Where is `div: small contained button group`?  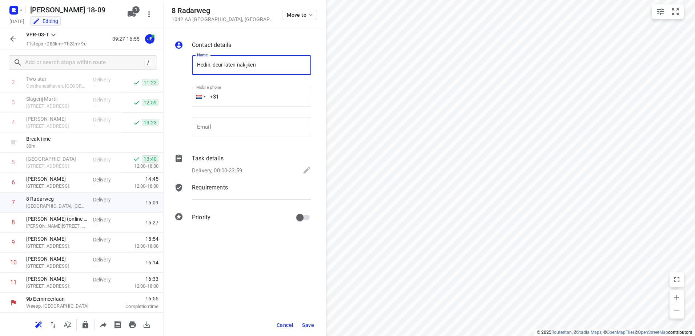 div: small contained button group is located at coordinates (668, 12).